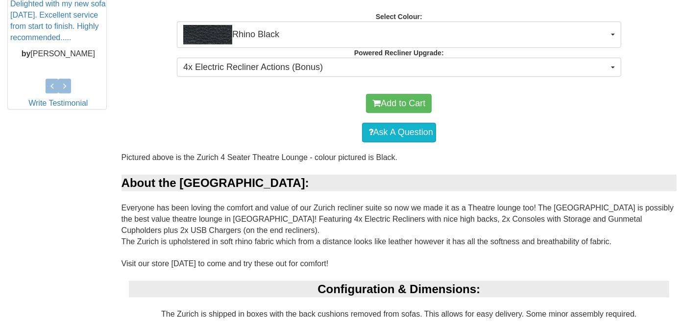  Describe the element at coordinates (26, 53) in the screenshot. I see `b: by` at that location.